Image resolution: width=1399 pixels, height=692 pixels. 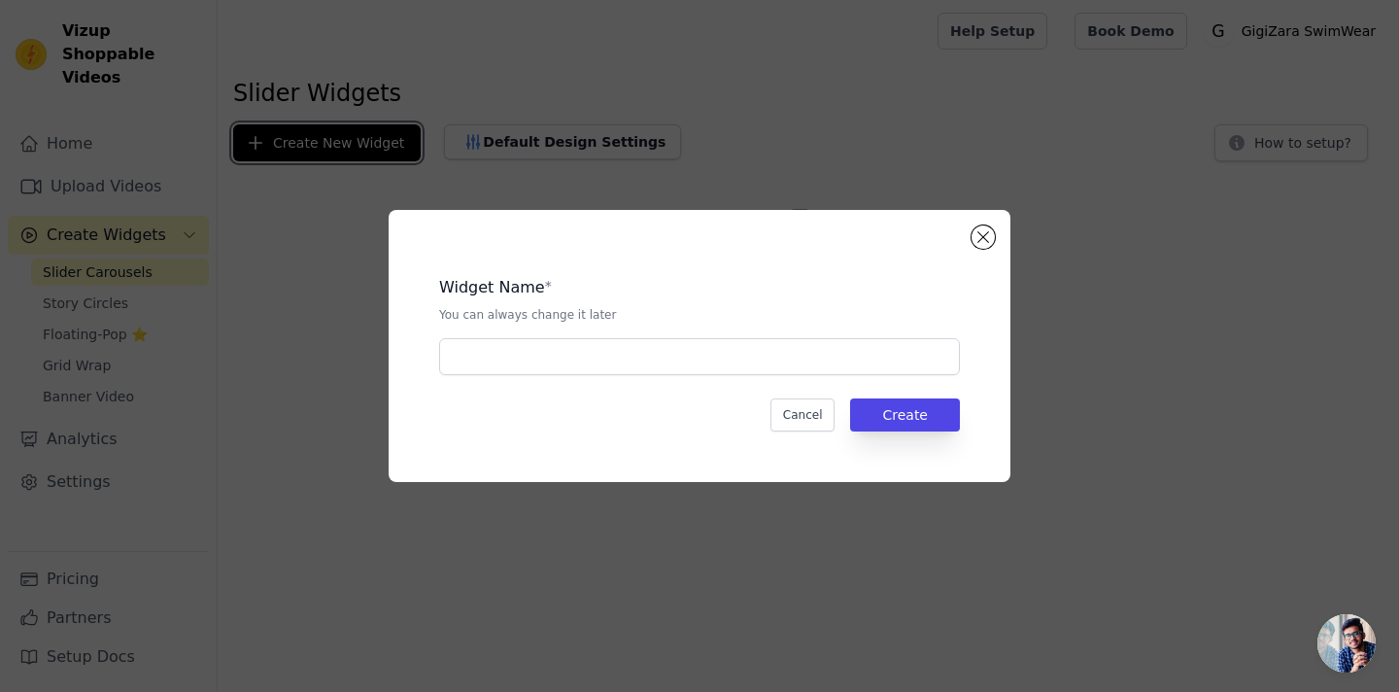 What do you see at coordinates (803, 415) in the screenshot?
I see `button: Cancel` at bounding box center [803, 415].